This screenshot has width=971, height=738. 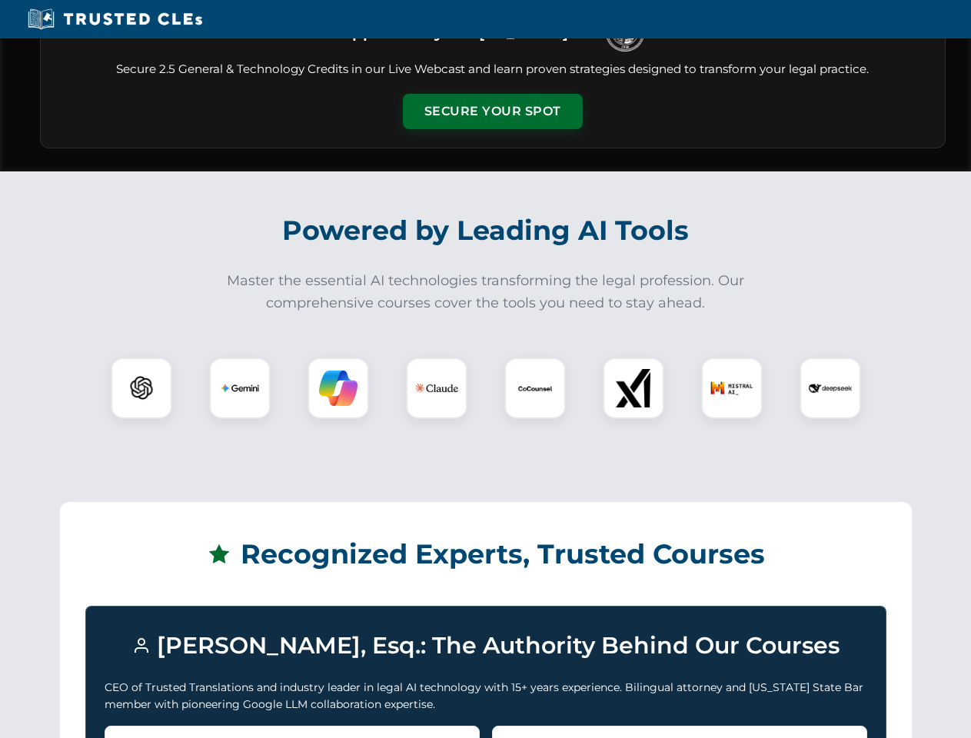 I want to click on div: Claude, so click(x=437, y=388).